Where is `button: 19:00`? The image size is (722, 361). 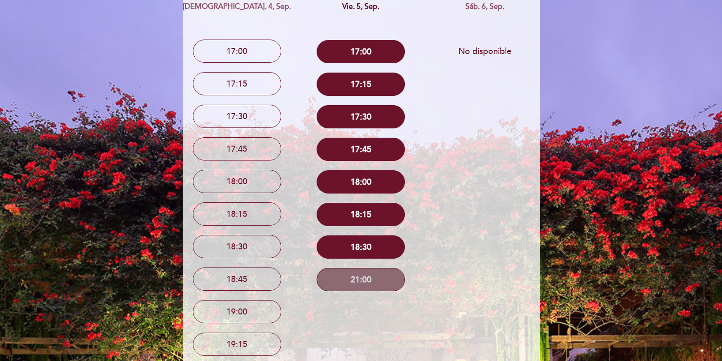 button: 19:00 is located at coordinates (237, 311).